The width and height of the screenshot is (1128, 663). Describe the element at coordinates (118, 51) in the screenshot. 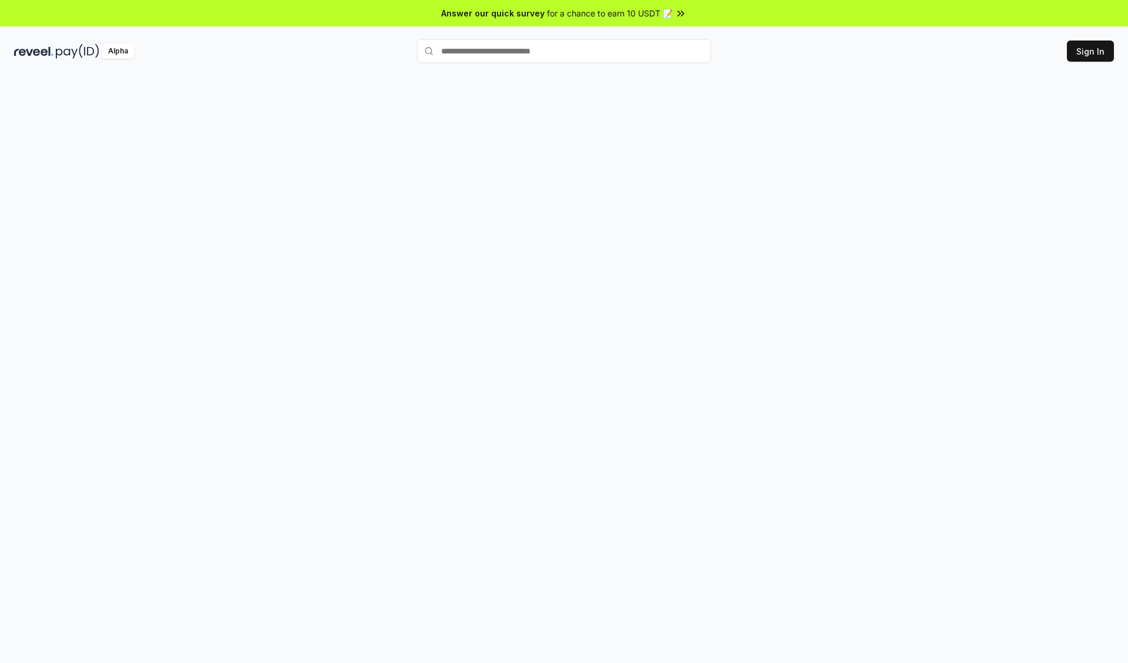

I see `div: Alpha` at that location.